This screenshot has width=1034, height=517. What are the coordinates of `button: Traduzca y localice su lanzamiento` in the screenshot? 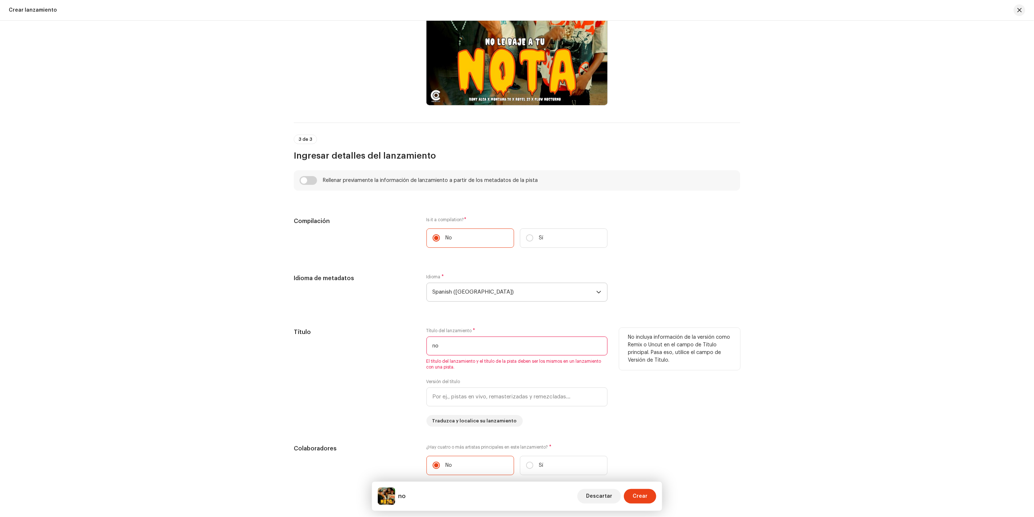 It's located at (475, 421).